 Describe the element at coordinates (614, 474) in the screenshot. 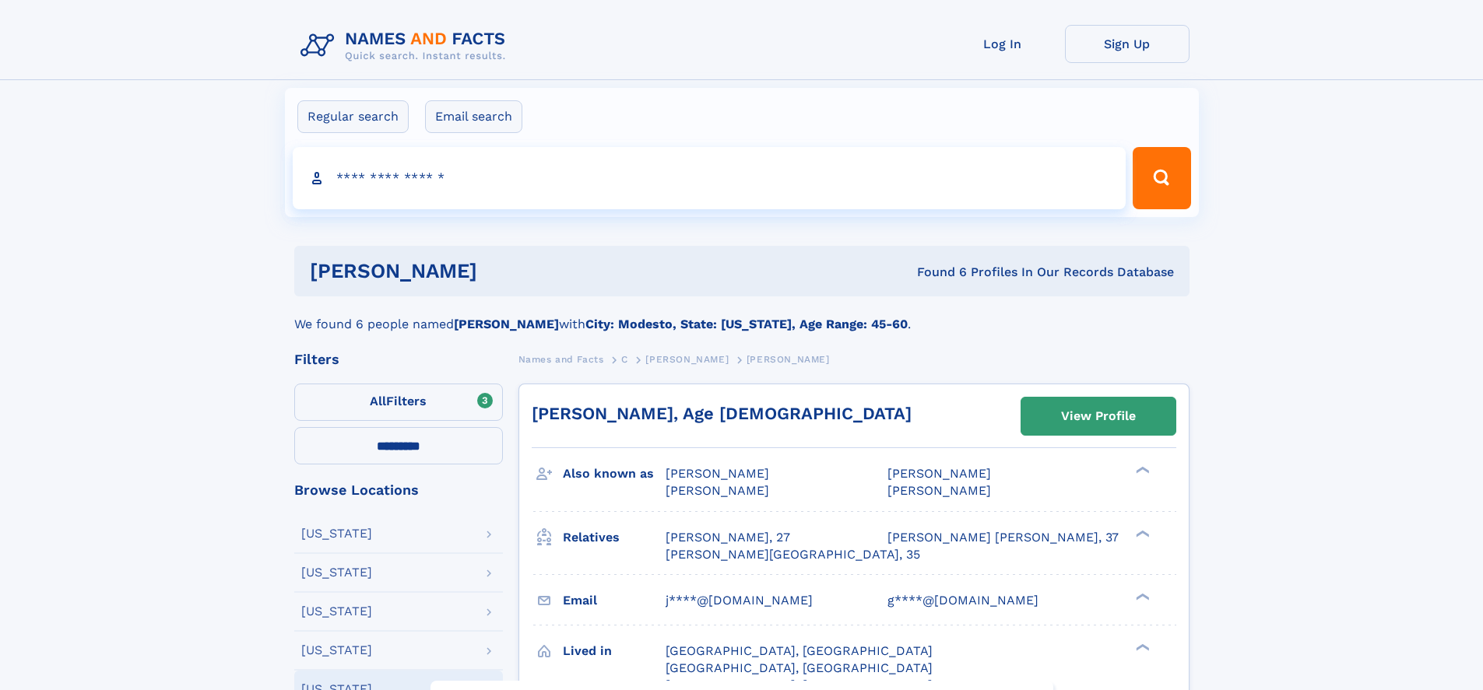

I see `h3: Also known as` at that location.